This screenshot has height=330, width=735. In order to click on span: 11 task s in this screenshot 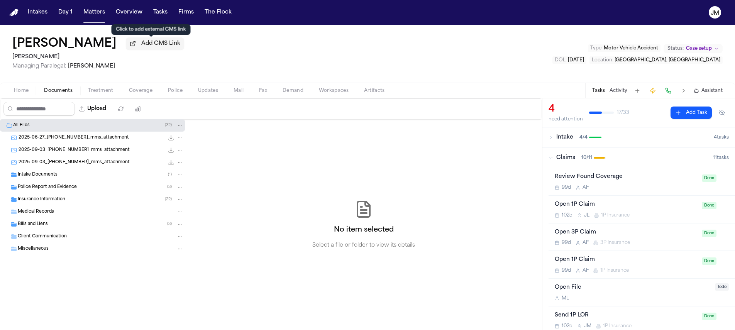, I will do `click(721, 158)`.